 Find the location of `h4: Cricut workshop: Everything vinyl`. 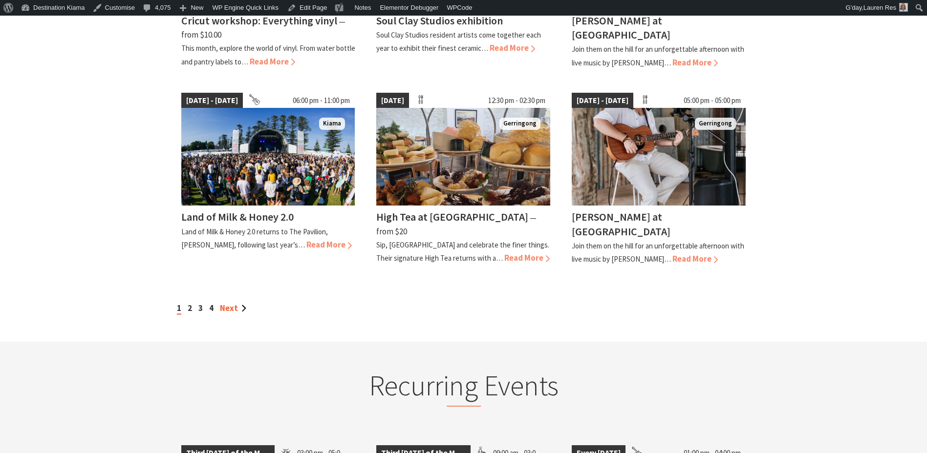

h4: Cricut workshop: Everything vinyl is located at coordinates (259, 21).